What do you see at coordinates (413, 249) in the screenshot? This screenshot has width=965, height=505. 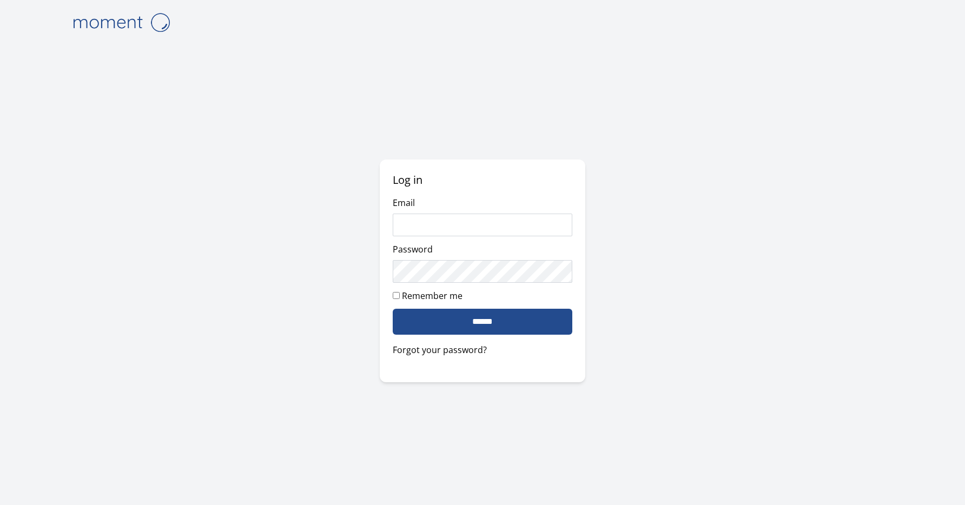 I see `label: Password` at bounding box center [413, 249].